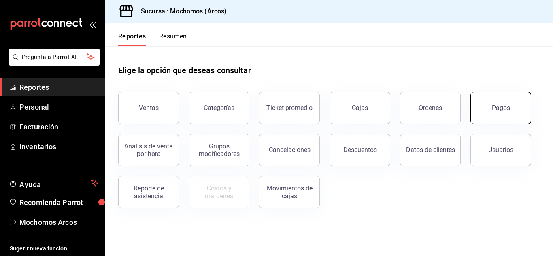  I want to click on div: Datos de clientes, so click(430, 150).